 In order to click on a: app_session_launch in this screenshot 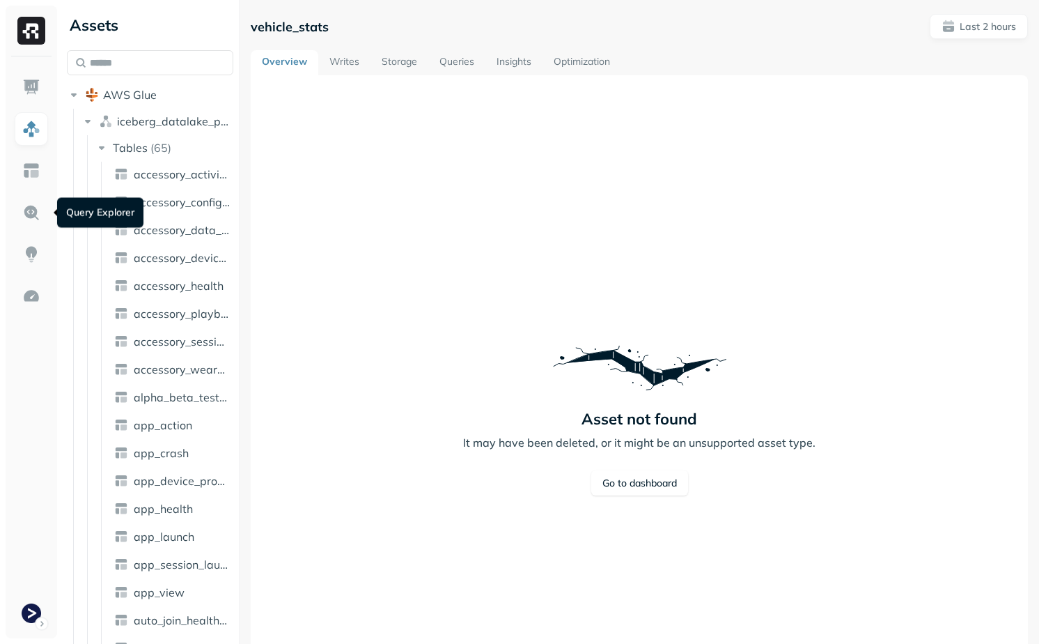, I will do `click(172, 564)`.